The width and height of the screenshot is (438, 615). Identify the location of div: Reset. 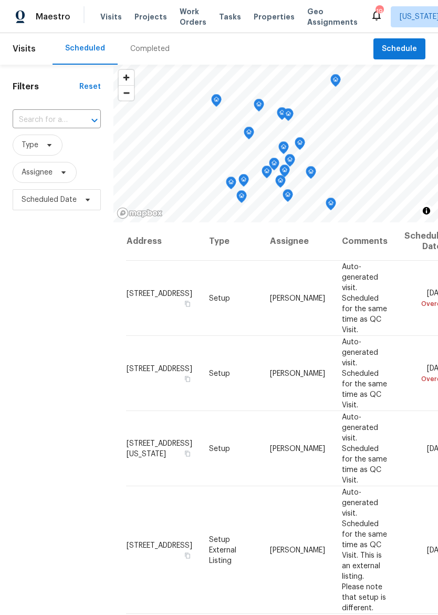
(90, 87).